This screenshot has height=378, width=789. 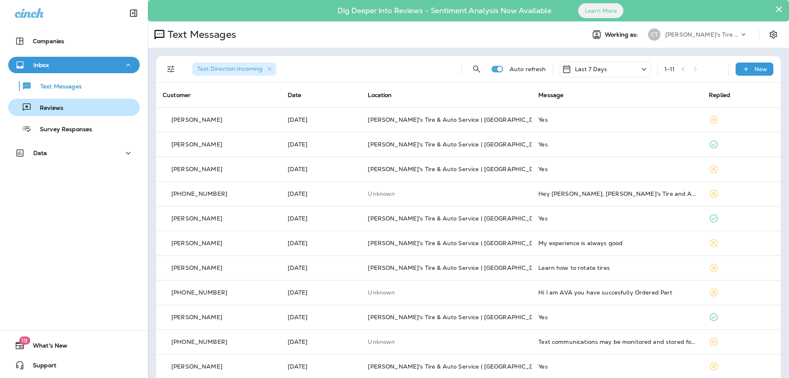 I want to click on button: Data, so click(x=74, y=153).